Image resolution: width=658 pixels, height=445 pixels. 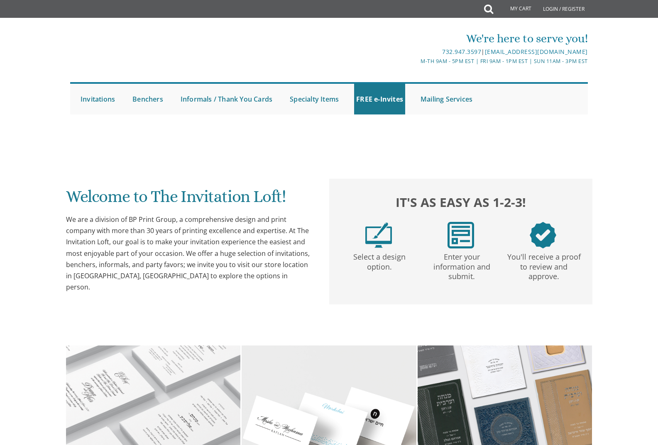 I want to click on div: M-Th 9am - 5pm EST | Fri 9am - 1pm EST | Sun 11am - 3pm EST, so click(x=415, y=61).